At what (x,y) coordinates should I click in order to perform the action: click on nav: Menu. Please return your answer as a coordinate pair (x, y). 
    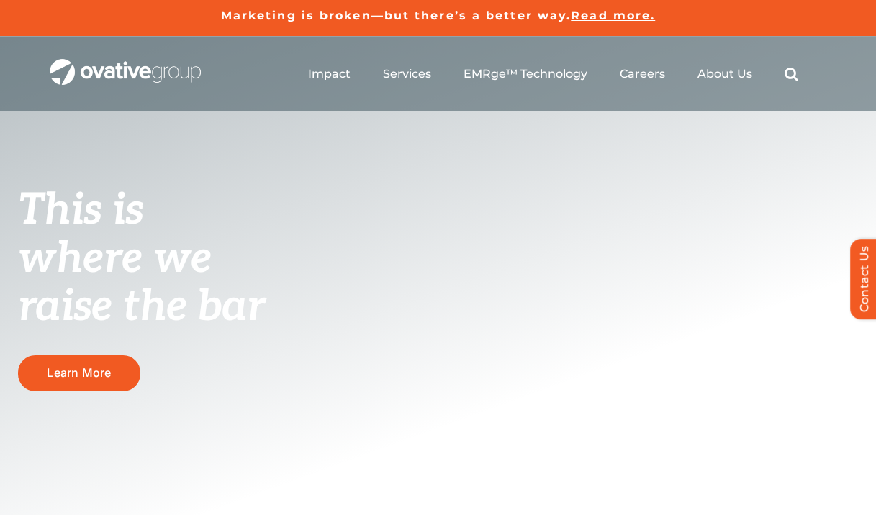
    Looking at the image, I should click on (553, 74).